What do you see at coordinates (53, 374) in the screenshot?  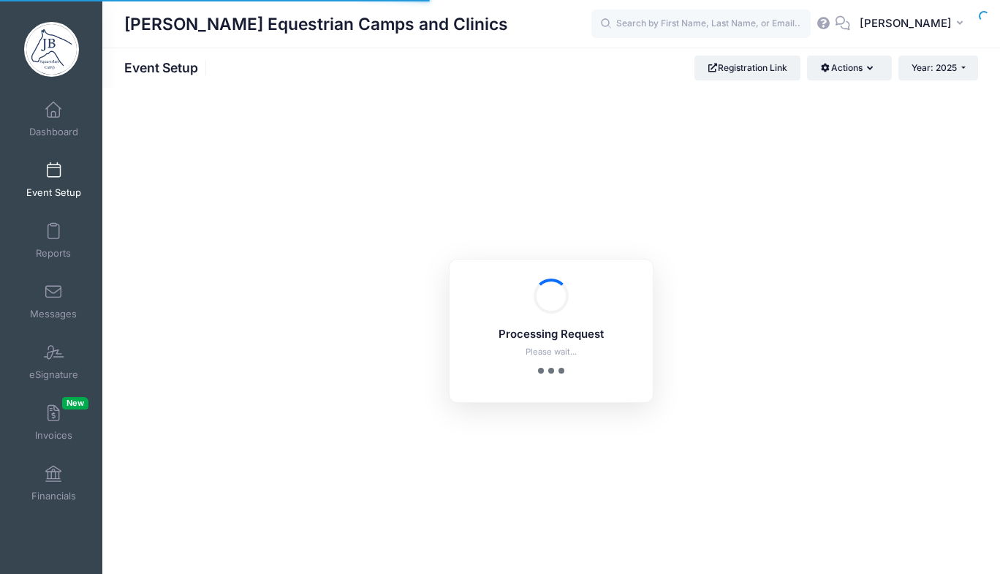 I see `span: eSignature` at bounding box center [53, 374].